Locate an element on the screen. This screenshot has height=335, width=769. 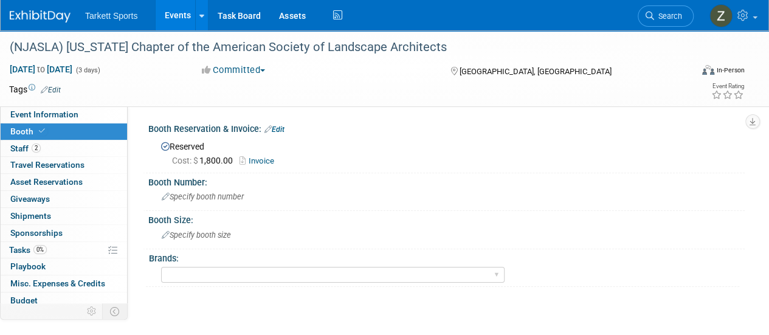
a: Playbook is located at coordinates (64, 266).